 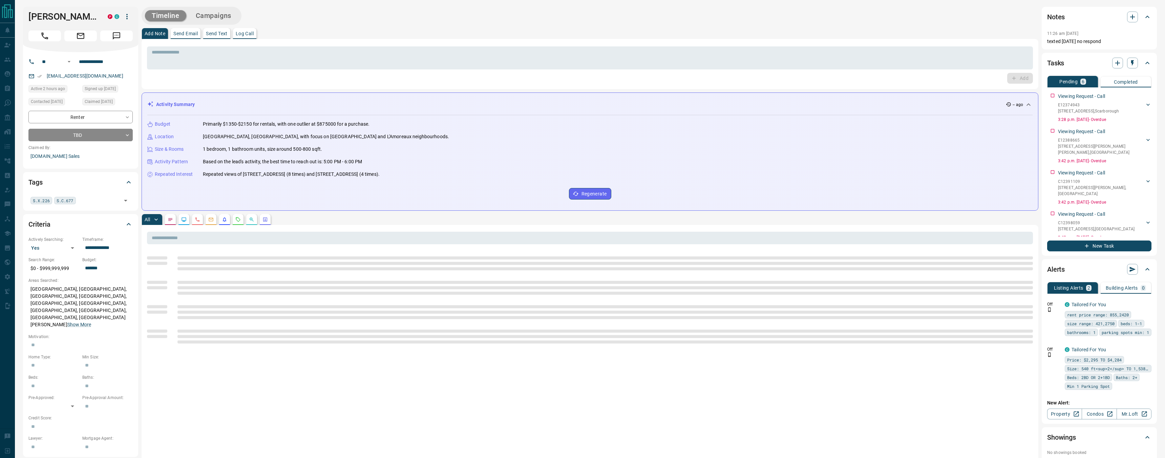 I want to click on svg: Agent Actions, so click(x=265, y=219).